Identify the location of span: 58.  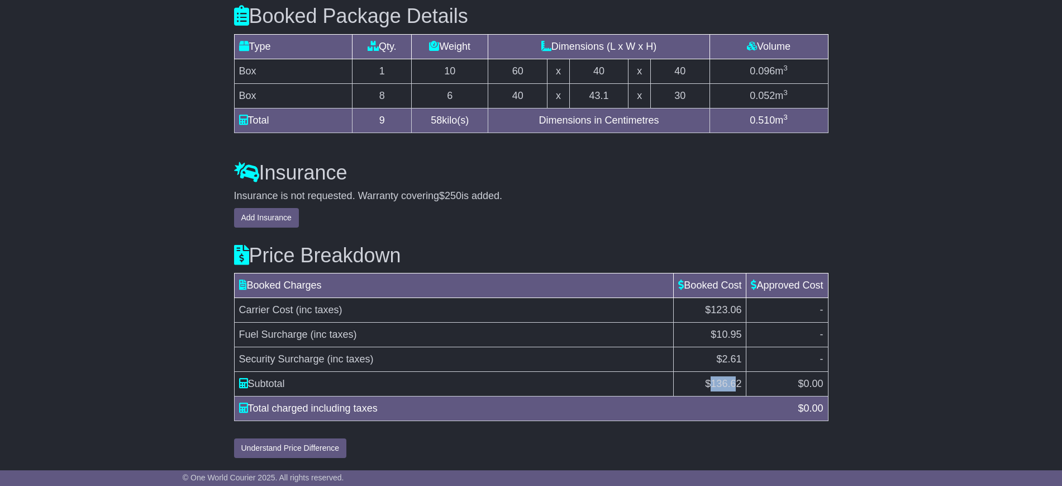
(436, 120).